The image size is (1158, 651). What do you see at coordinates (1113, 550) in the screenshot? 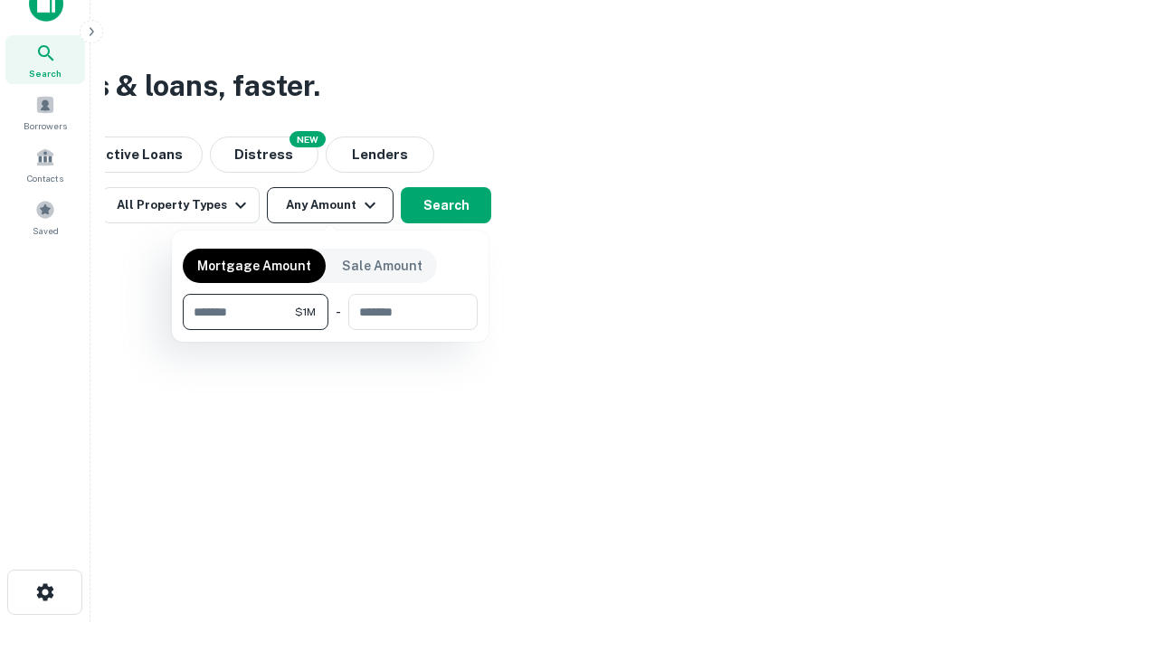
I see `div: Chat Widget` at bounding box center [1113, 550].